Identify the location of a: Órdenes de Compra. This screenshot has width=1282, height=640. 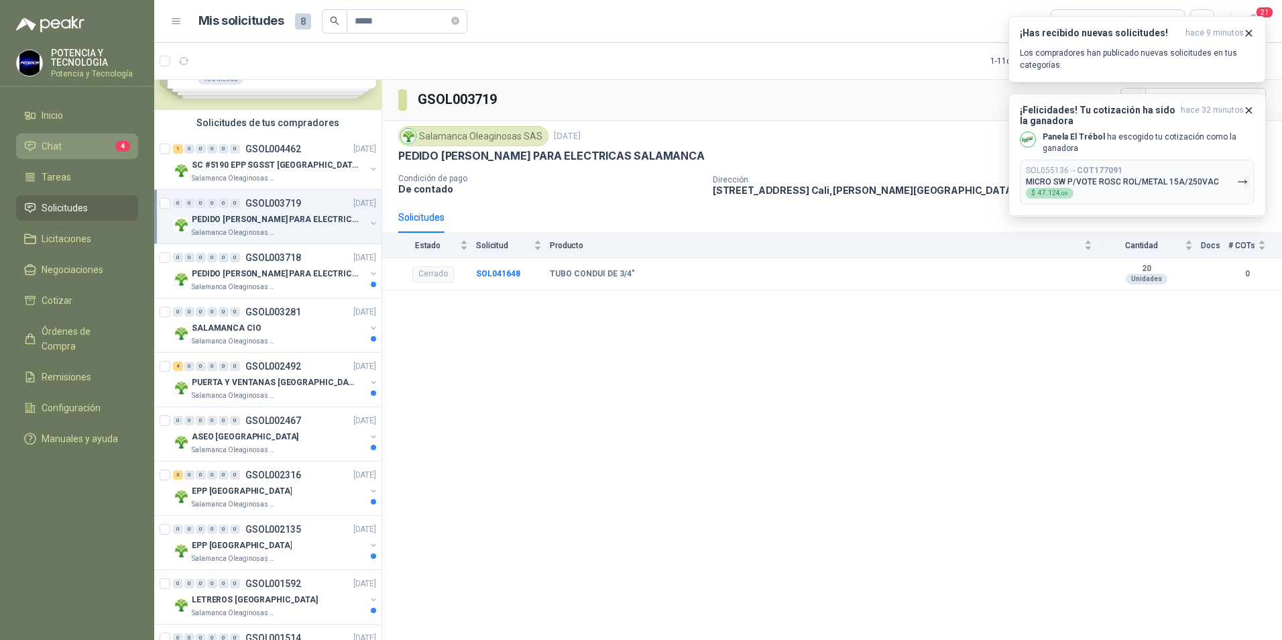
(77, 339).